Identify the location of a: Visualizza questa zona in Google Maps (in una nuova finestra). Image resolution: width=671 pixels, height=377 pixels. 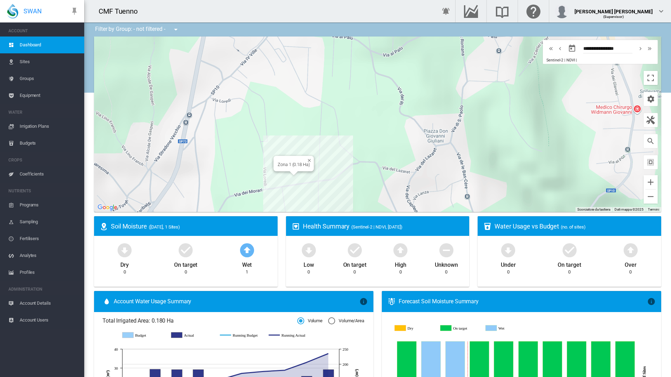
(107, 207).